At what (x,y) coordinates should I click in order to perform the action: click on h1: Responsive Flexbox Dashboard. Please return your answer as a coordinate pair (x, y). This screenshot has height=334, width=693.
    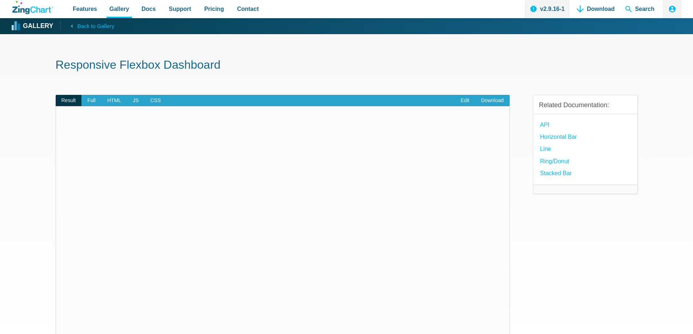
    Looking at the image, I should click on (347, 66).